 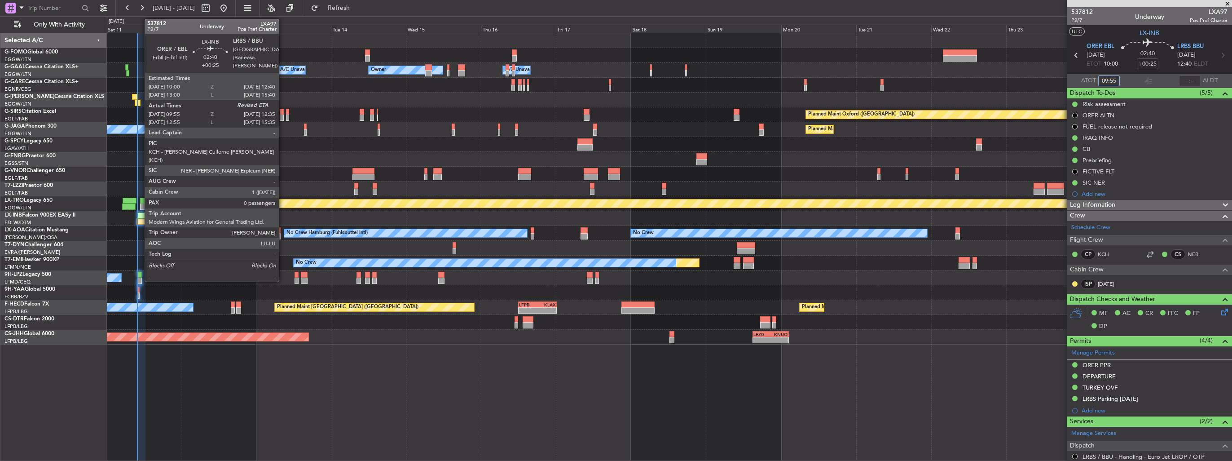 I want to click on span: G-ENRG, so click(x=15, y=156).